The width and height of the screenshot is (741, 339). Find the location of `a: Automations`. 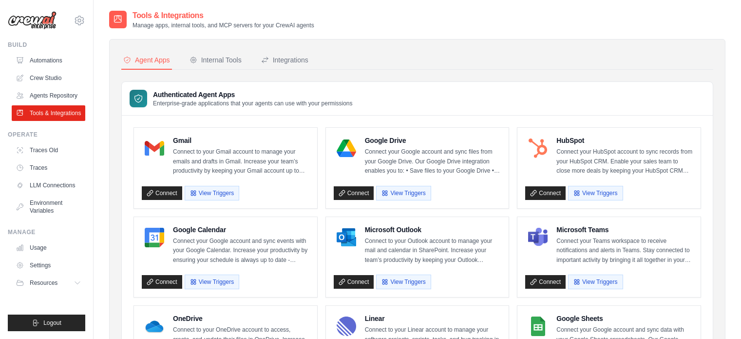

a: Automations is located at coordinates (48, 60).